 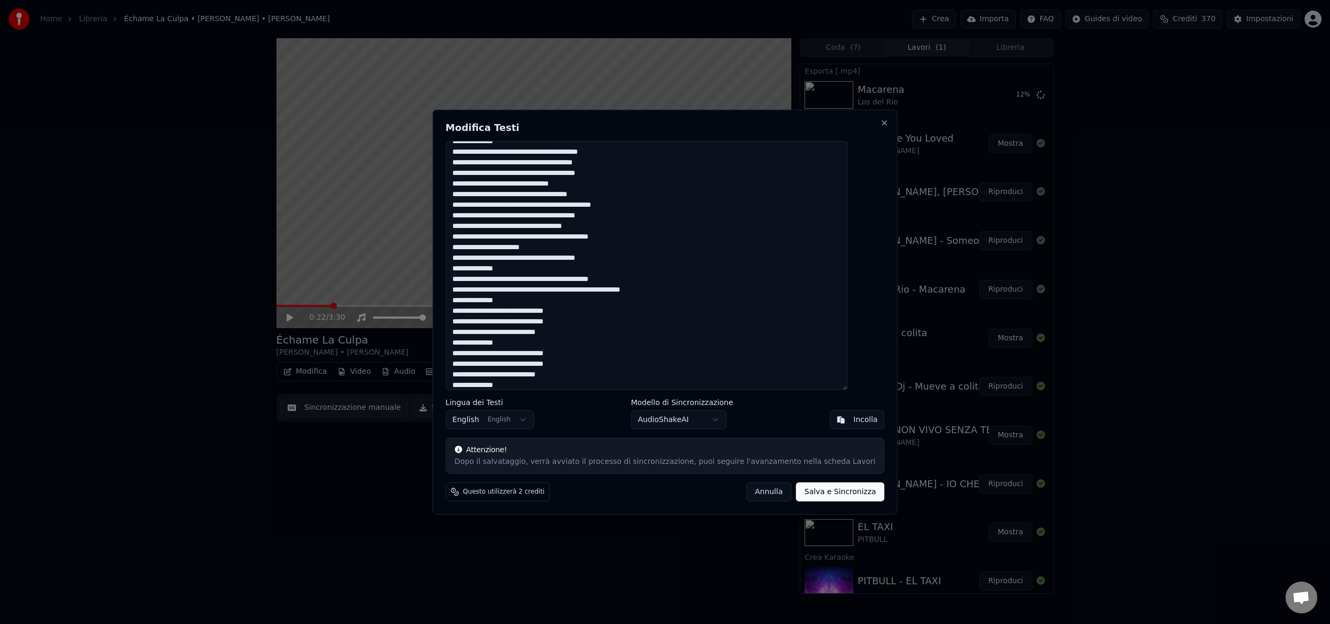 I want to click on label: Modello di Sincronizzazione, so click(x=682, y=402).